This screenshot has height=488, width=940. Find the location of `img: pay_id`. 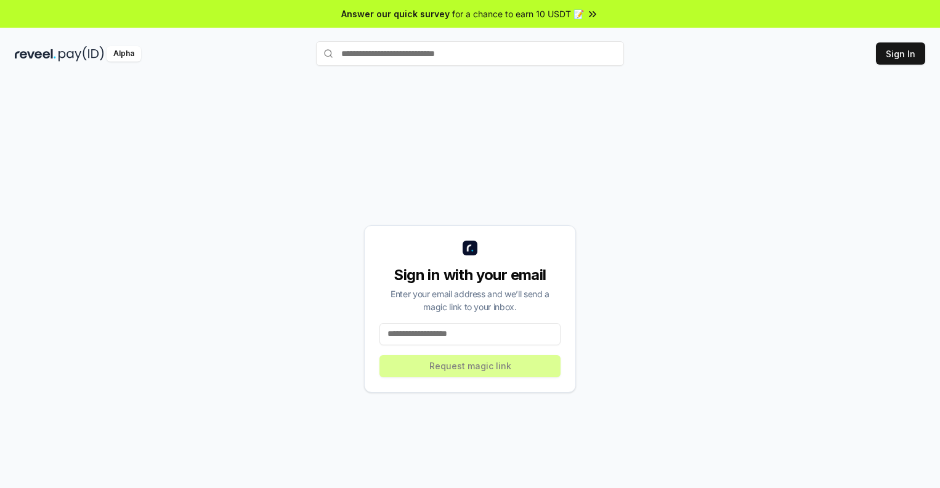

img: pay_id is located at coordinates (81, 54).